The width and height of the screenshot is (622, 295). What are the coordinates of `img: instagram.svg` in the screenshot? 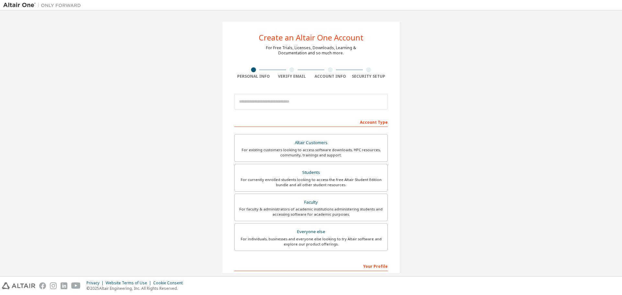 It's located at (53, 286).